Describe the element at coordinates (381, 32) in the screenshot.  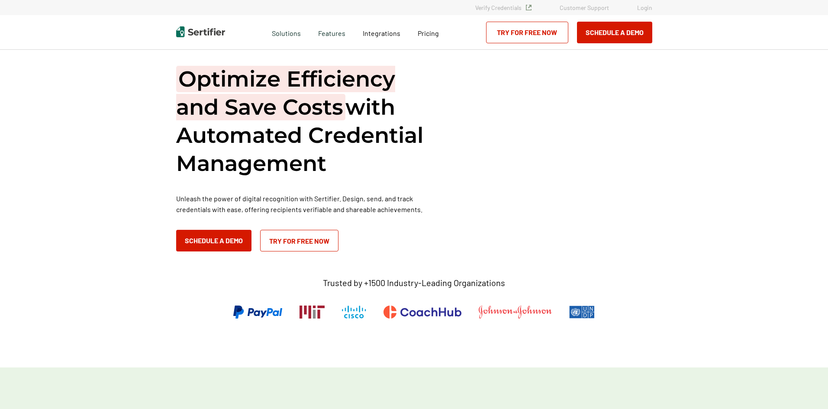
I see `a: Integrations` at that location.